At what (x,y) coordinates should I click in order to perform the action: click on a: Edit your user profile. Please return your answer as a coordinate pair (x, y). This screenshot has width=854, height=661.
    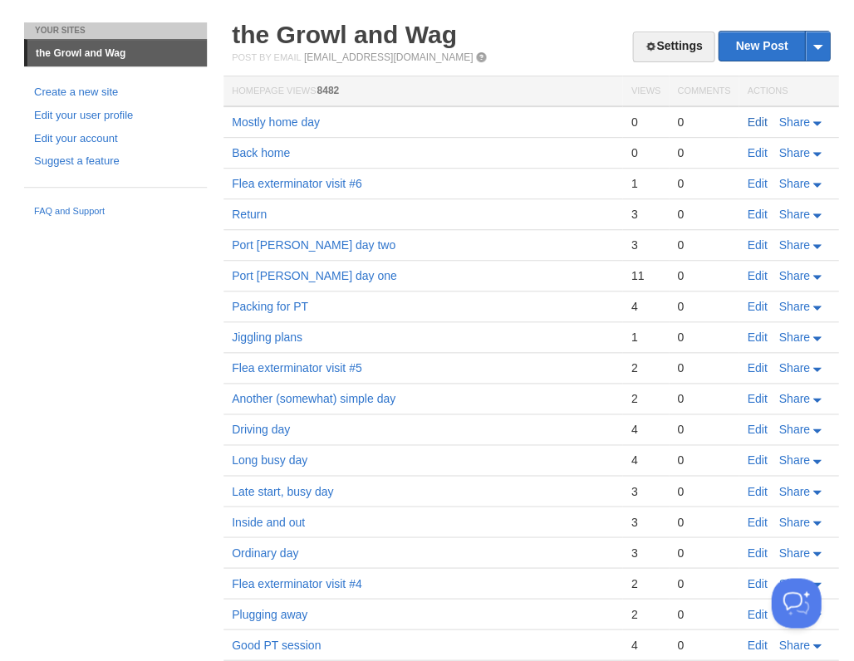
    Looking at the image, I should click on (115, 115).